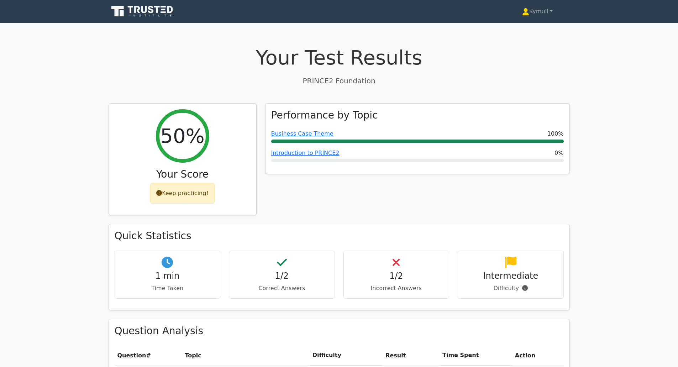 Image resolution: width=678 pixels, height=367 pixels. Describe the element at coordinates (305, 153) in the screenshot. I see `a: Introduction to PRINCE2` at that location.